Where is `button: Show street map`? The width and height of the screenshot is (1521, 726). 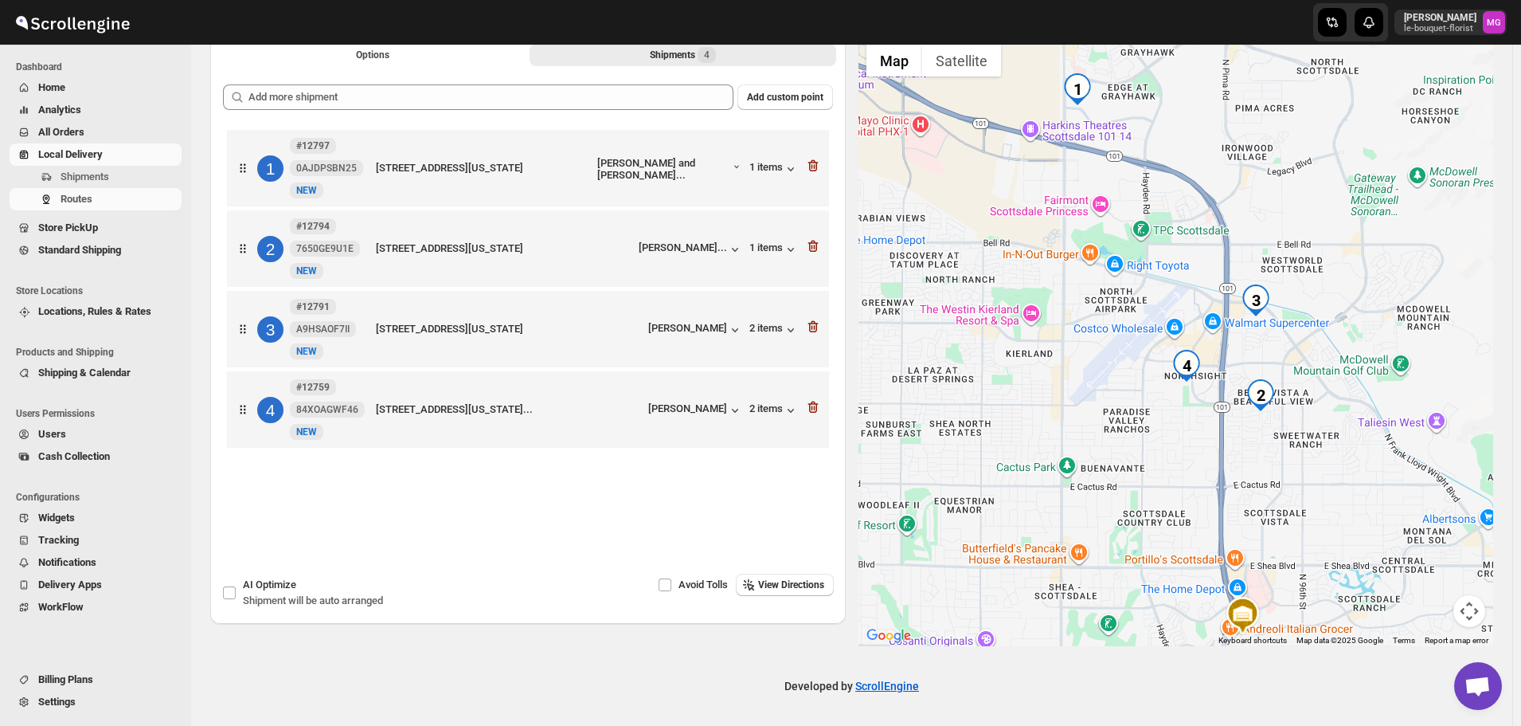 button: Show street map is located at coordinates (894, 61).